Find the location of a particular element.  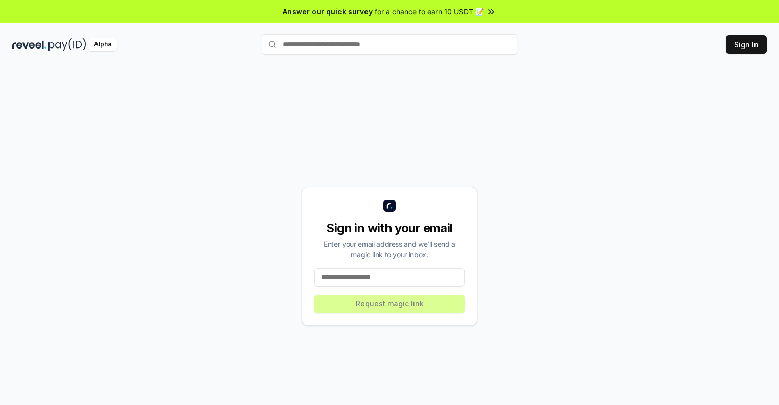

img: reveel_dark is located at coordinates (29, 44).